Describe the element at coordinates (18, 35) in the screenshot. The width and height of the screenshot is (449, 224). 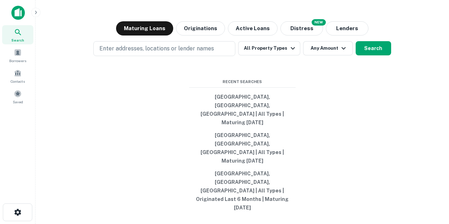
I see `div: Search` at that location.